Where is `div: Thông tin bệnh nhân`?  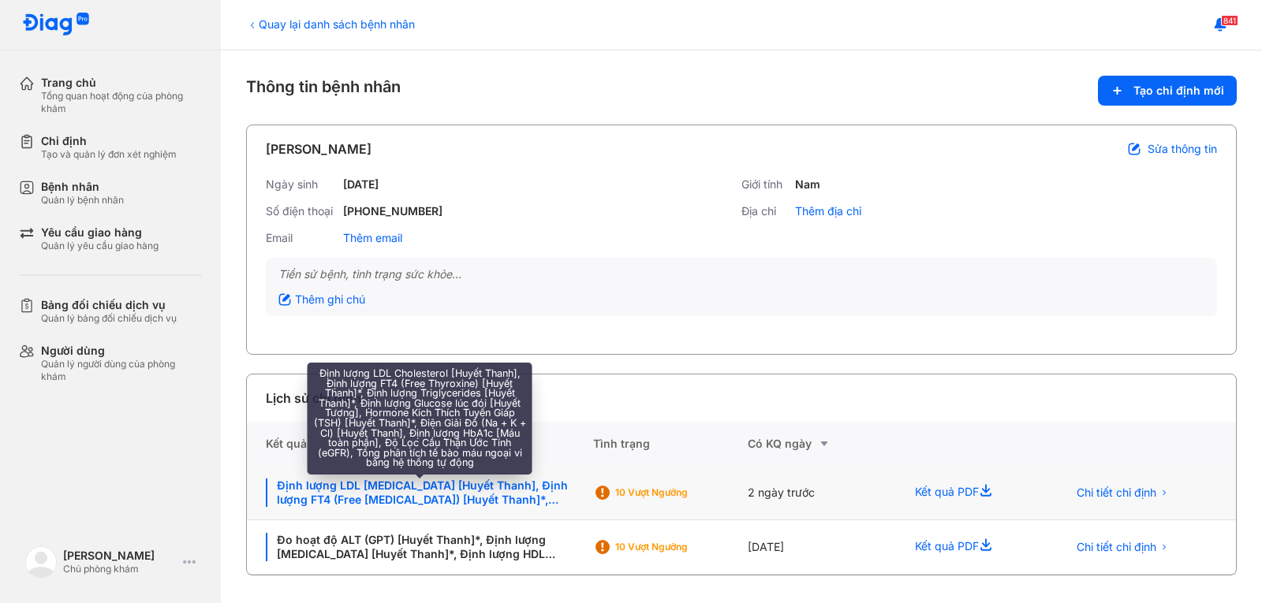
div: Thông tin bệnh nhân is located at coordinates (741, 91).